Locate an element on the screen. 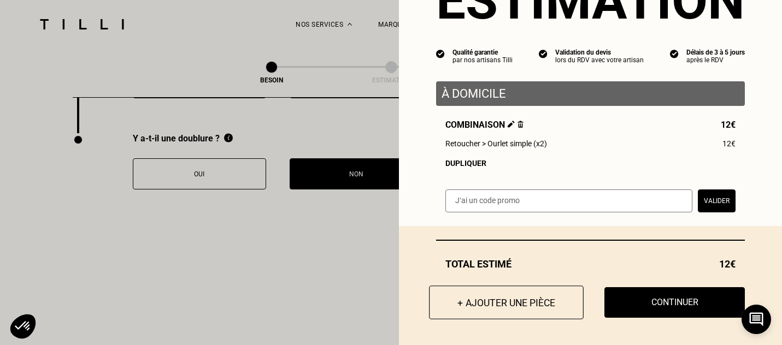 Image resolution: width=782 pixels, height=345 pixels. div: Dupliquer is located at coordinates (590, 163).